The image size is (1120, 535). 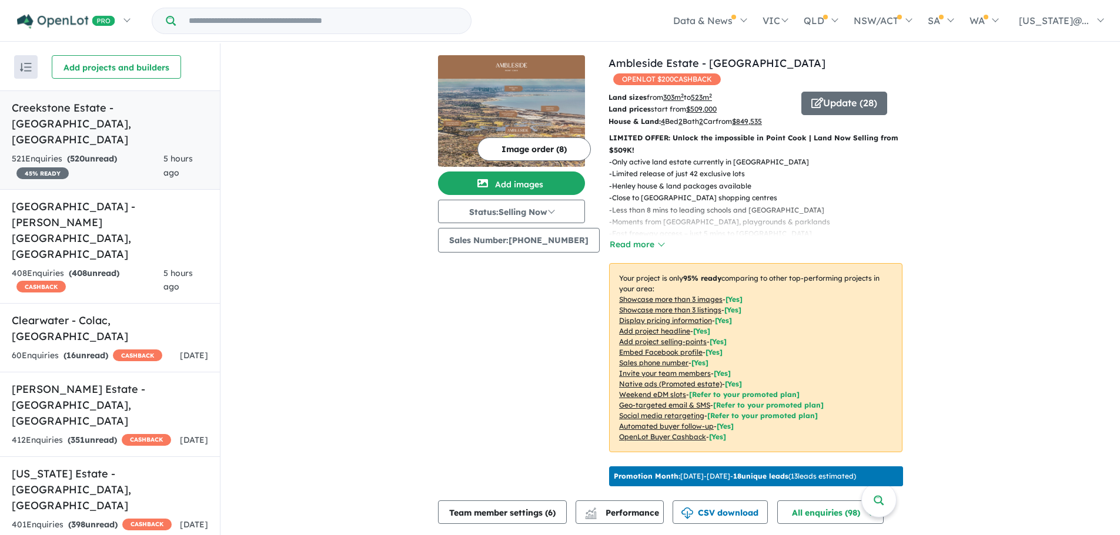 What do you see at coordinates (701, 109) in the screenshot?
I see `u: $ 509,000` at bounding box center [701, 109].